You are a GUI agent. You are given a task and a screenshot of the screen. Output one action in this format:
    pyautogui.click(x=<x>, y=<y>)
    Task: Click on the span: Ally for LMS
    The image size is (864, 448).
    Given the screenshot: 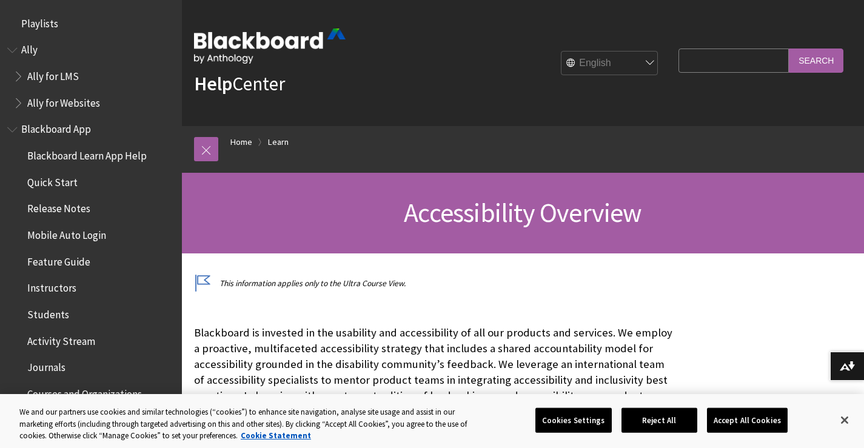 What is the action you would take?
    pyautogui.click(x=53, y=74)
    